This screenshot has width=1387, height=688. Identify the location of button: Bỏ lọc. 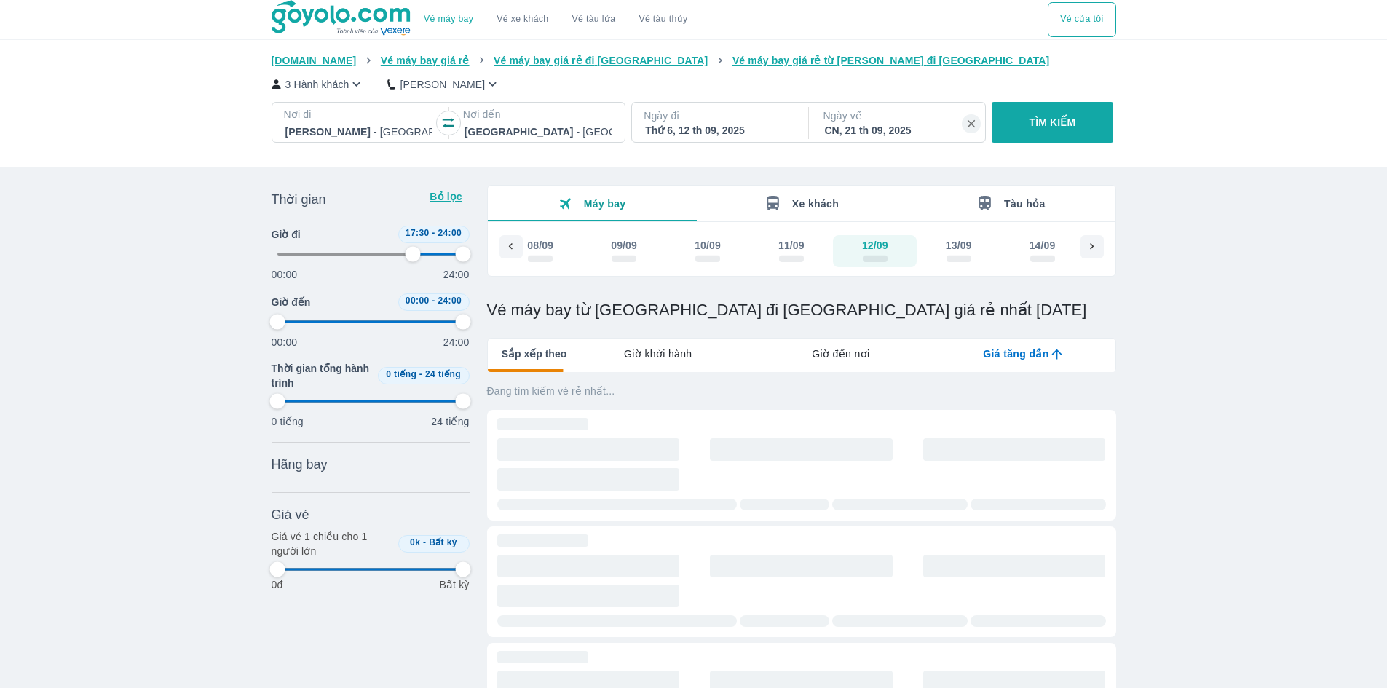
(446, 197).